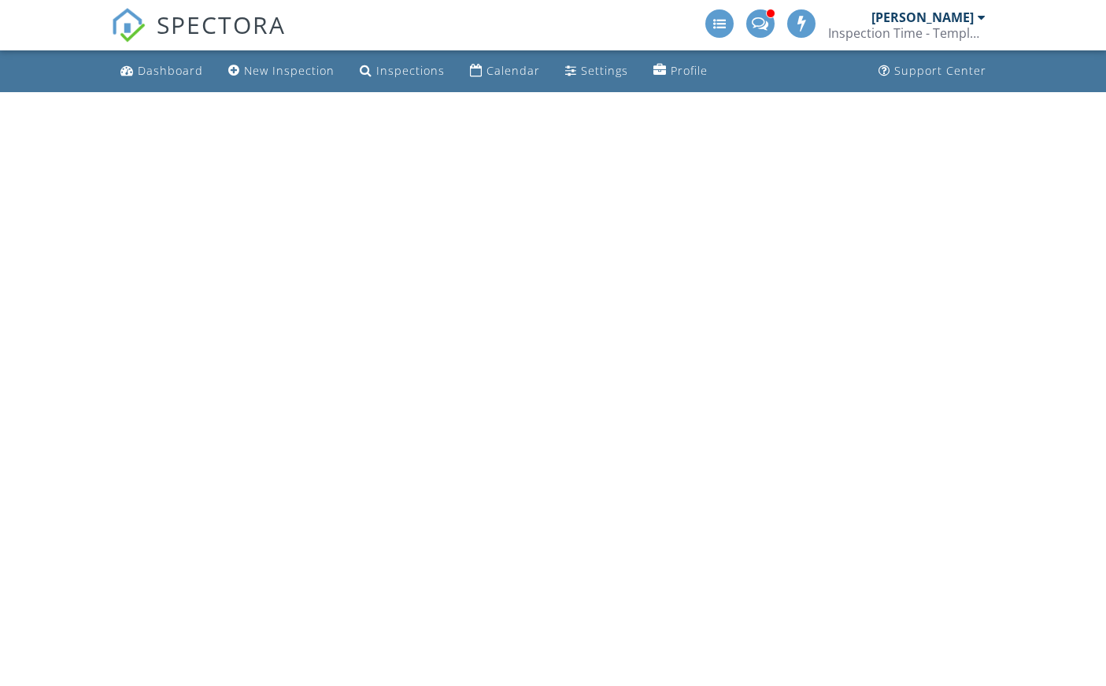 This screenshot has width=1106, height=686. I want to click on a: Support Center, so click(932, 71).